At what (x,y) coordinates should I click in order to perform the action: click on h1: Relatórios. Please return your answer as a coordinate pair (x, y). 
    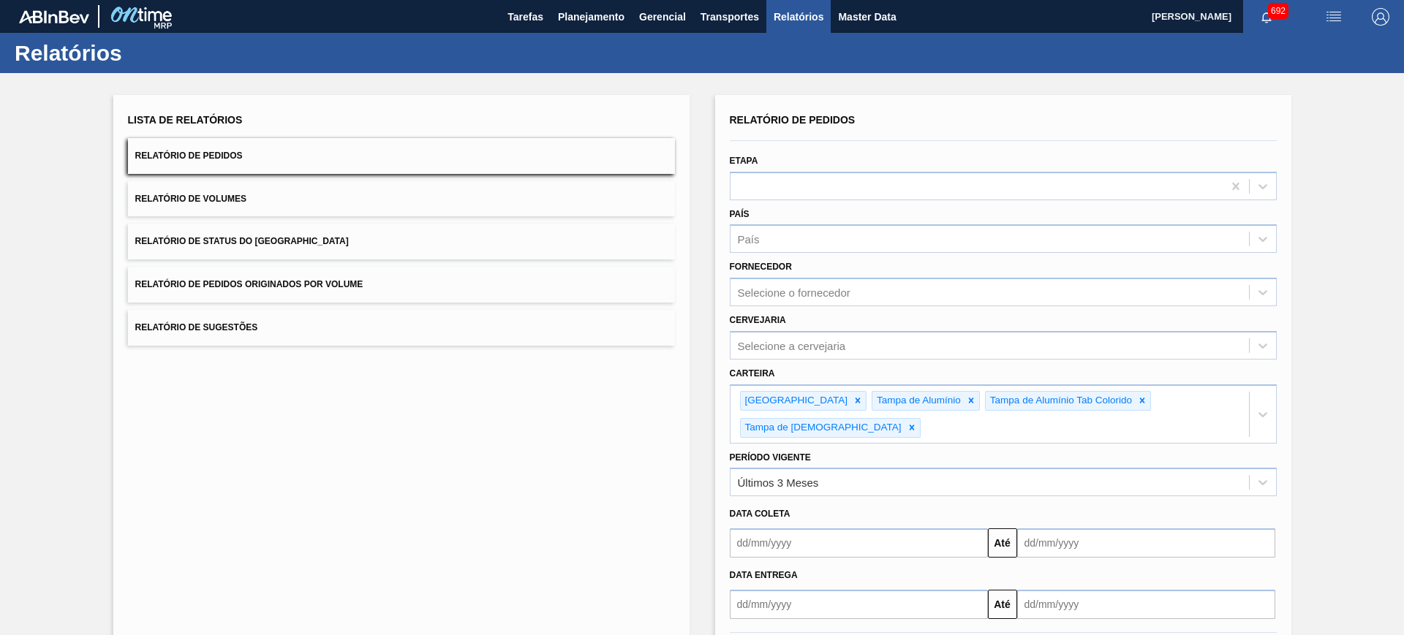
    Looking at the image, I should click on (144, 53).